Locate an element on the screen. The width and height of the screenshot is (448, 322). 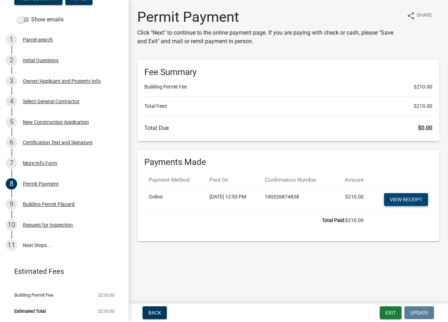
div: Parcel search is located at coordinates (38, 40).